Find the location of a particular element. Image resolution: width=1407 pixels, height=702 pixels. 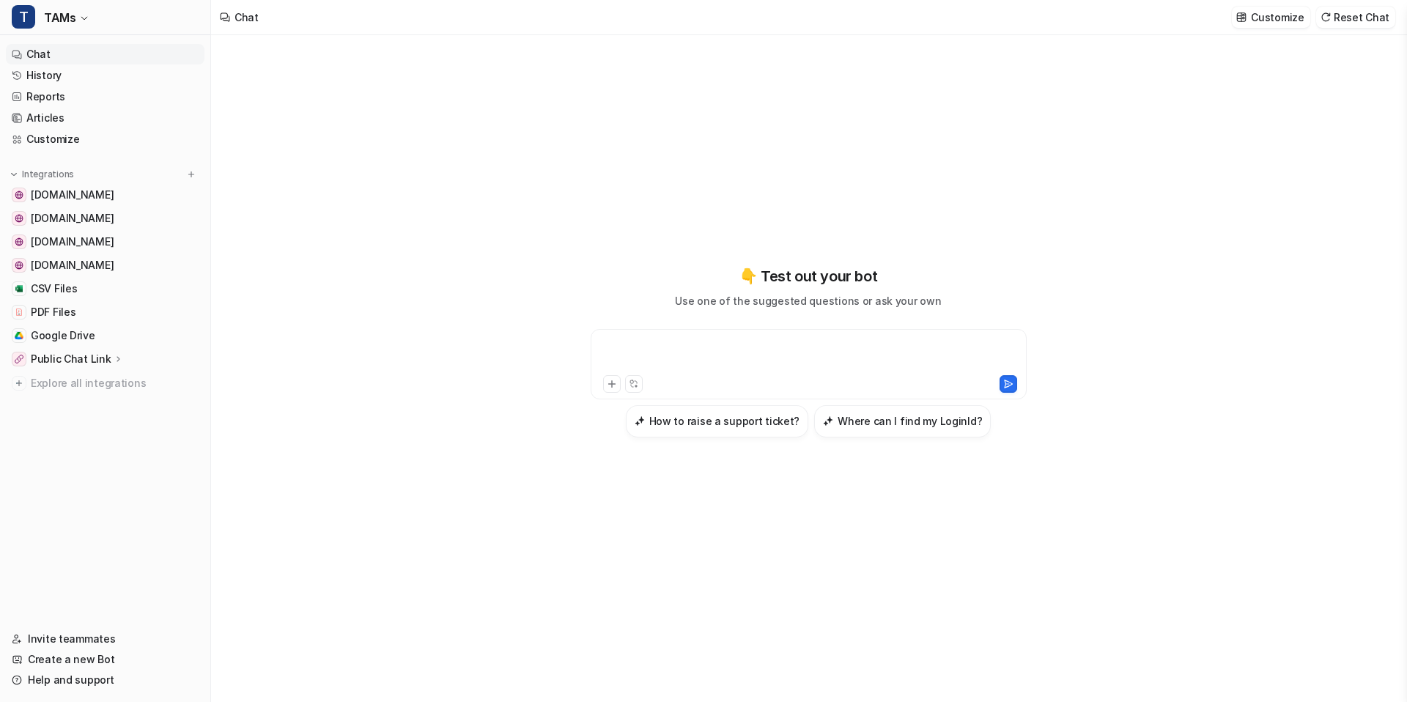

img: PDF Files is located at coordinates (19, 312).